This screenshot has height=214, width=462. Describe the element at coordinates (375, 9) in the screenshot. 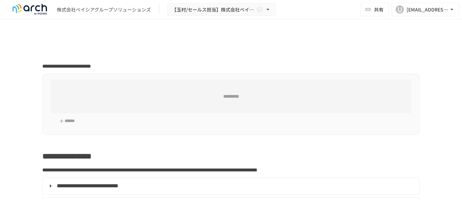

I see `button: 共有` at that location.